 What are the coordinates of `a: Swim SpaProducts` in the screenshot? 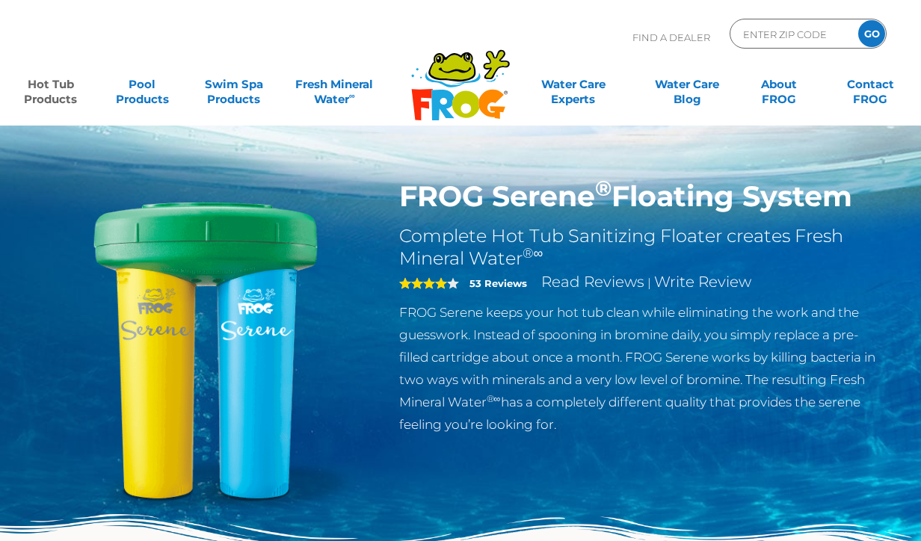 It's located at (233, 84).